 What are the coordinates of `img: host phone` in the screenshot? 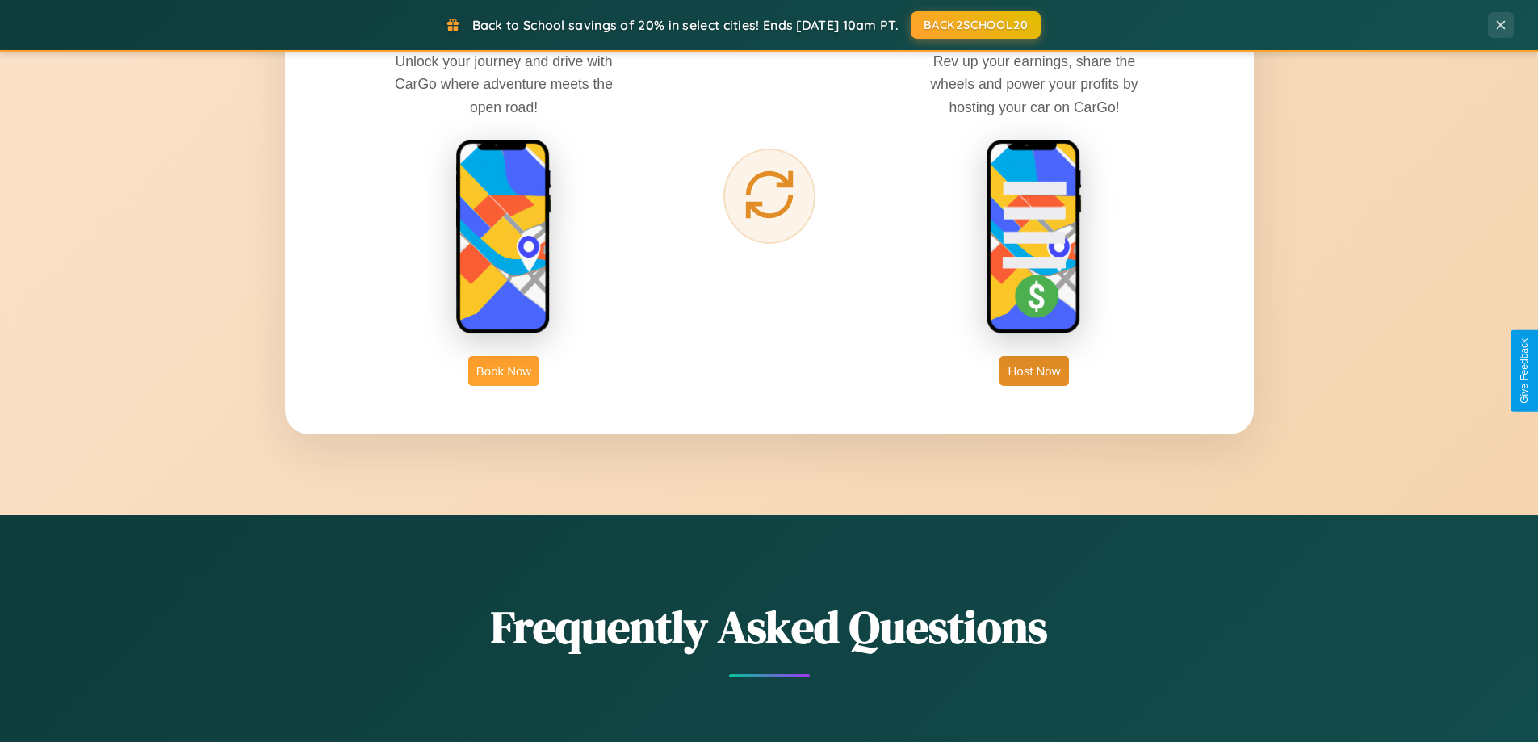 It's located at (1034, 237).